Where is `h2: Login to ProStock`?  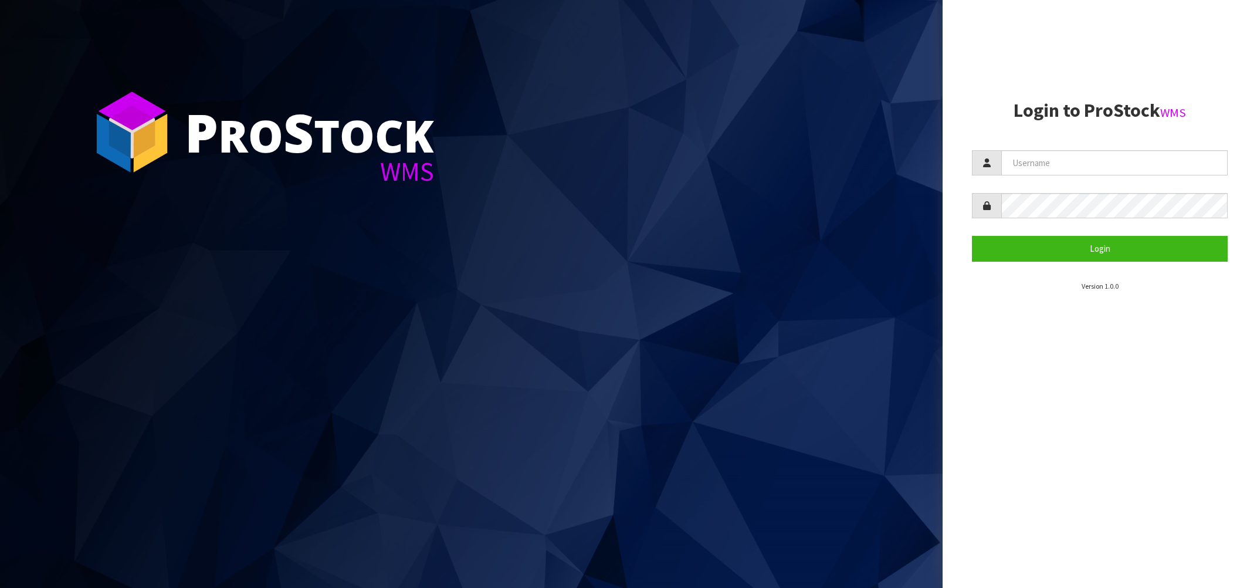 h2: Login to ProStock is located at coordinates (1100, 110).